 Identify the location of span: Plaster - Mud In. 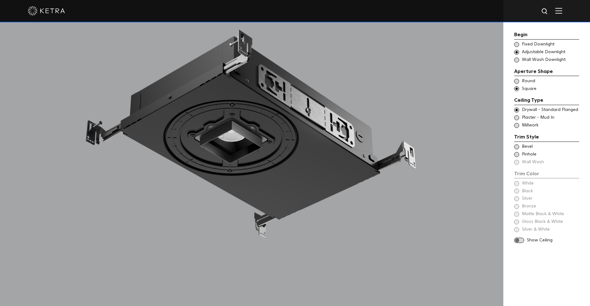
(550, 118).